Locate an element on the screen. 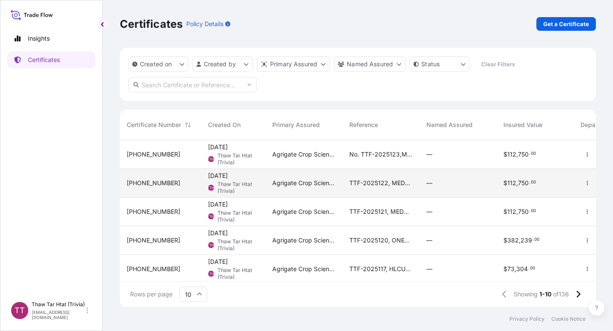 The width and height of the screenshot is (613, 331). p: Named Assured is located at coordinates (370, 64).